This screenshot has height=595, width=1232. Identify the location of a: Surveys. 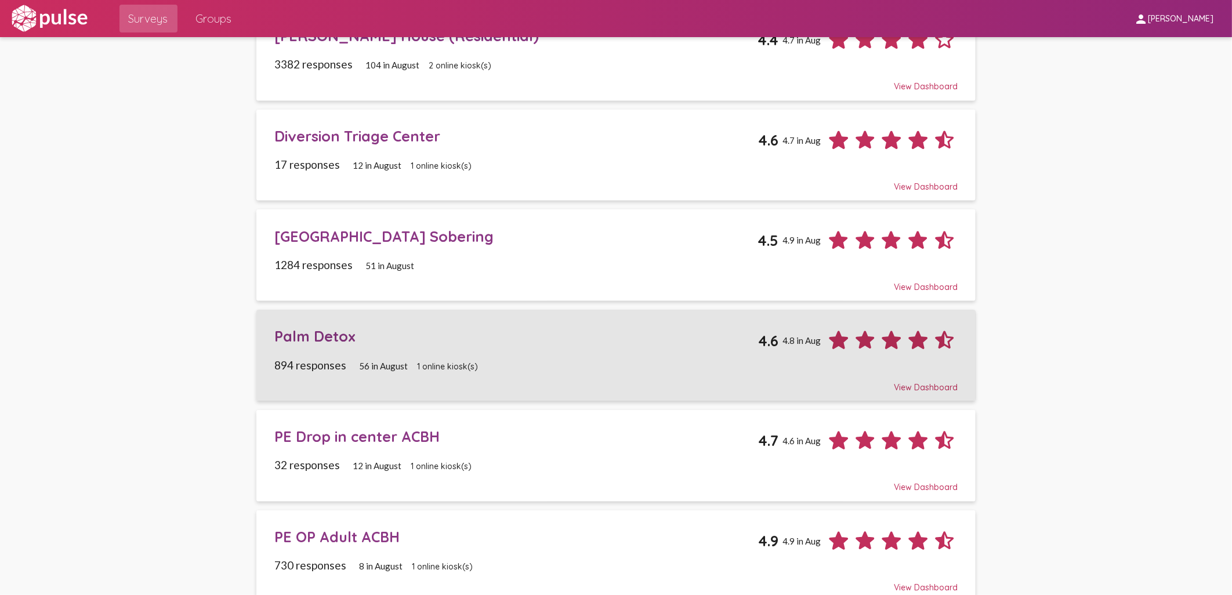
(149, 19).